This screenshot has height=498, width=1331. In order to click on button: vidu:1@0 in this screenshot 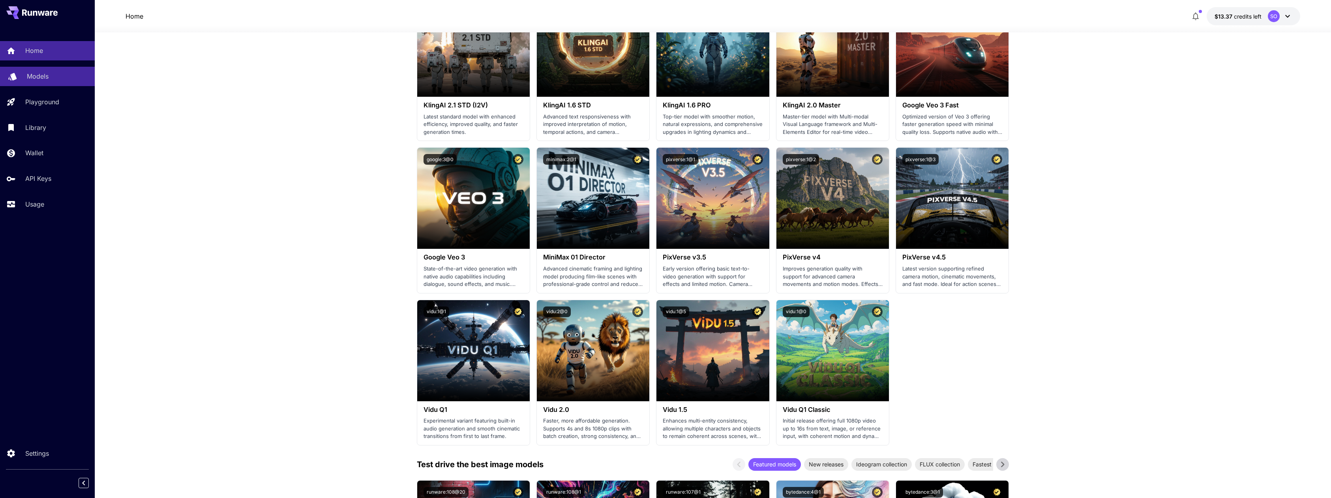, I will do `click(796, 312)`.